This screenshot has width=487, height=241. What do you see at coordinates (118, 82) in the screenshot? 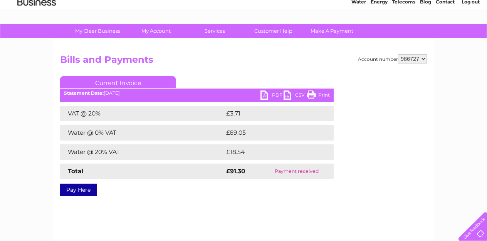
I see `a: Current Invoice` at bounding box center [118, 82].